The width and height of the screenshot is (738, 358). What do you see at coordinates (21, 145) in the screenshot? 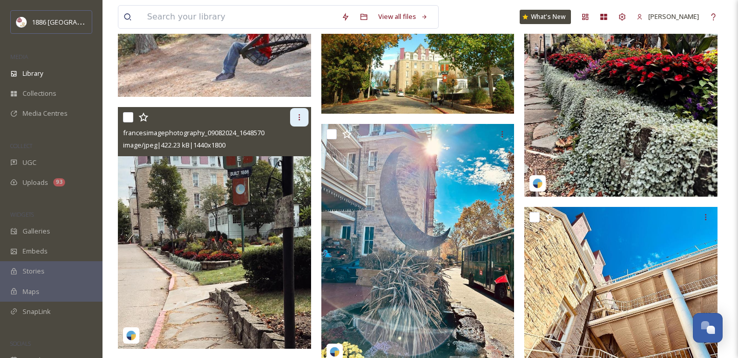
I see `span: COLLECT` at bounding box center [21, 145].